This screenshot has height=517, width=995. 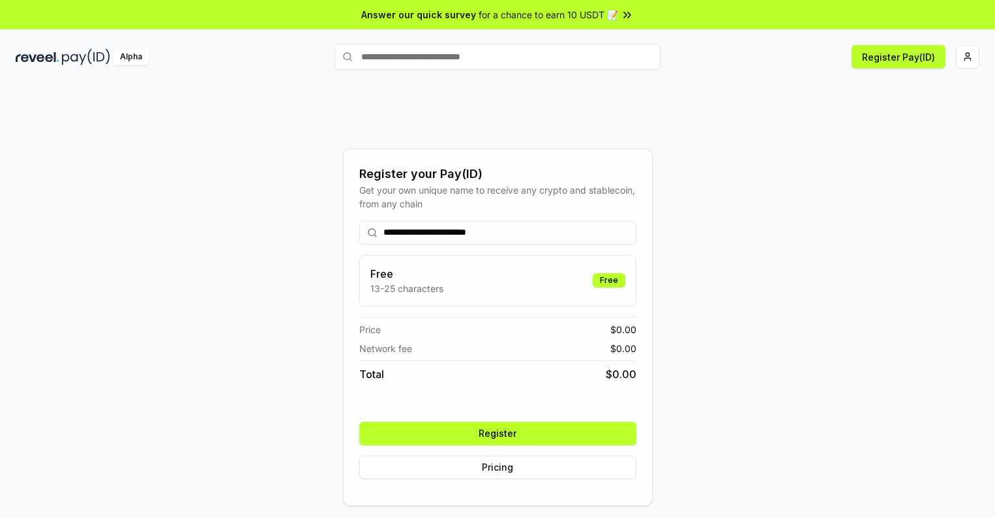 What do you see at coordinates (86, 57) in the screenshot?
I see `img: pay_id` at bounding box center [86, 57].